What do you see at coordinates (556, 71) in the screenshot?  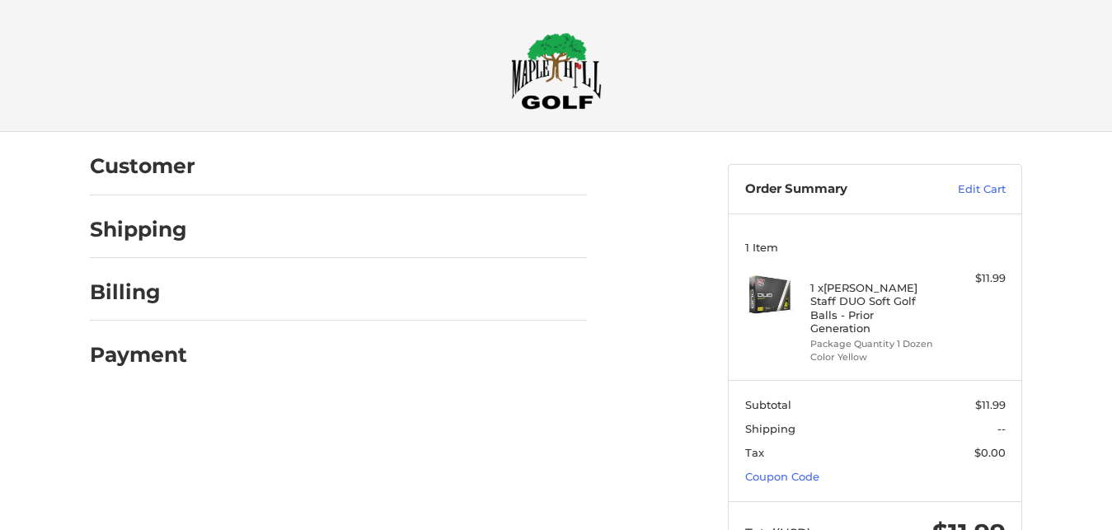 I see `img: Maple Hill Golf` at bounding box center [556, 71].